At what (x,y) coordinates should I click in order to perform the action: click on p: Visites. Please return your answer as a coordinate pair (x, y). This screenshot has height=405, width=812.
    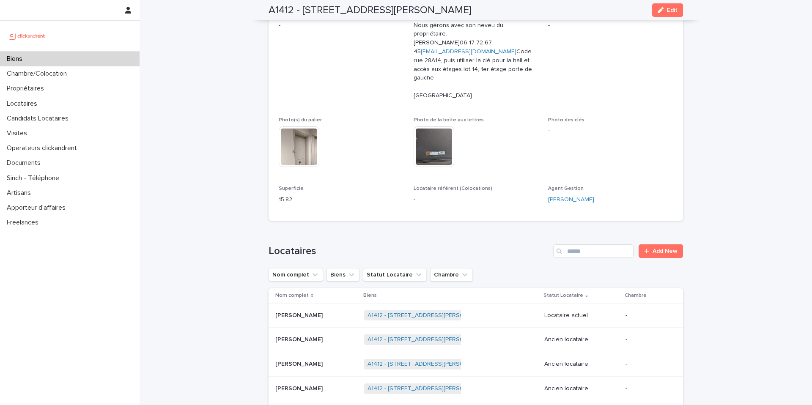
    Looking at the image, I should click on (19, 133).